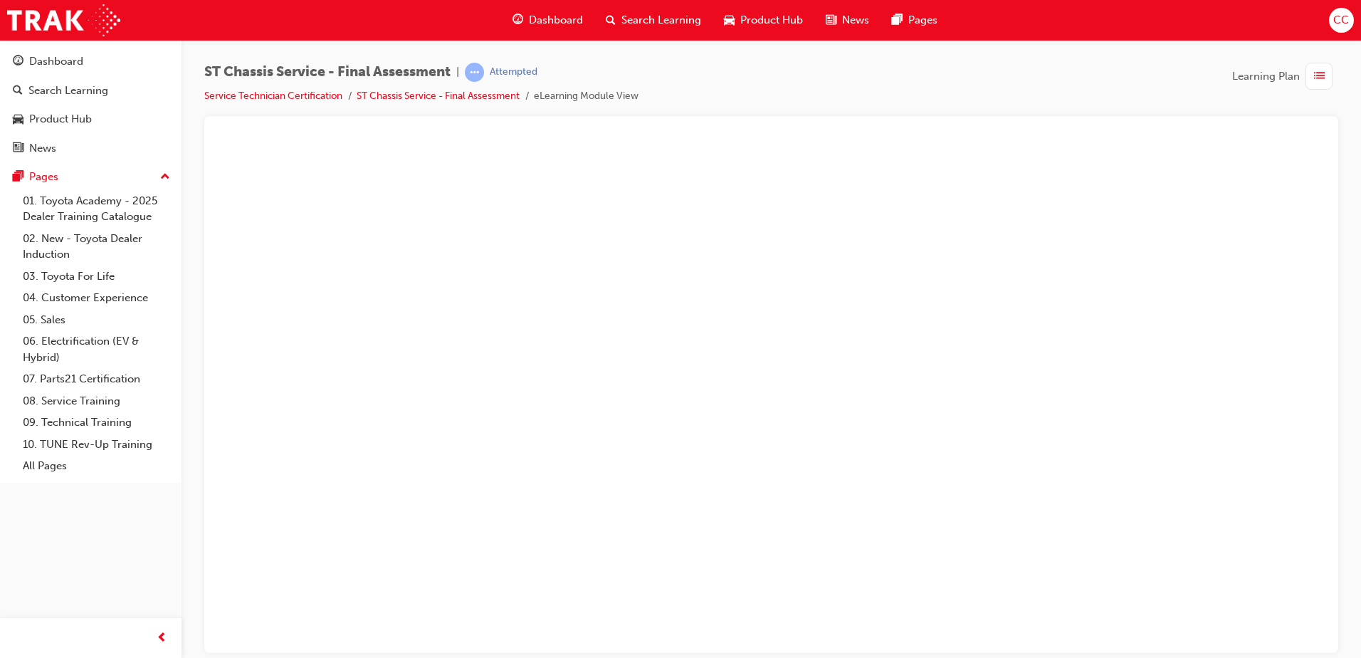 The height and width of the screenshot is (658, 1361). Describe the element at coordinates (923, 20) in the screenshot. I see `span: Pages` at that location.